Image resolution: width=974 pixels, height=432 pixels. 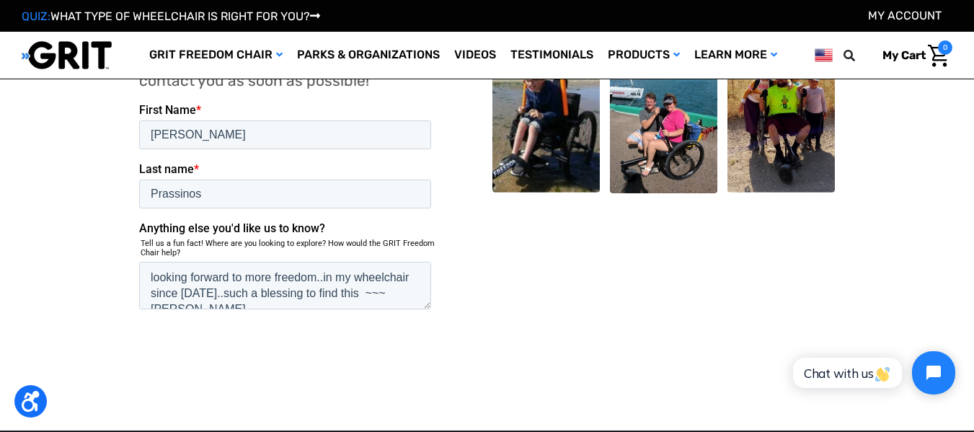 What do you see at coordinates (912, 55) in the screenshot?
I see `a: Cart with 0 items` at bounding box center [912, 55].